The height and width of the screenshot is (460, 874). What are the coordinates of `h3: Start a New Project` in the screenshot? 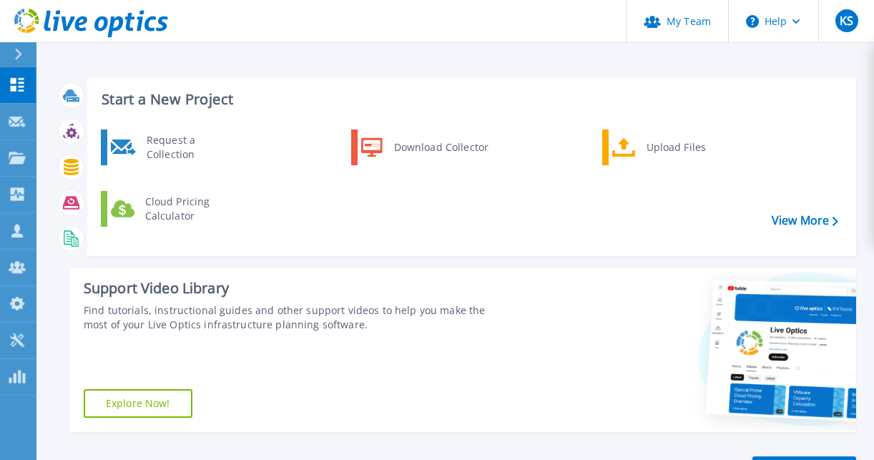 It's located at (469, 99).